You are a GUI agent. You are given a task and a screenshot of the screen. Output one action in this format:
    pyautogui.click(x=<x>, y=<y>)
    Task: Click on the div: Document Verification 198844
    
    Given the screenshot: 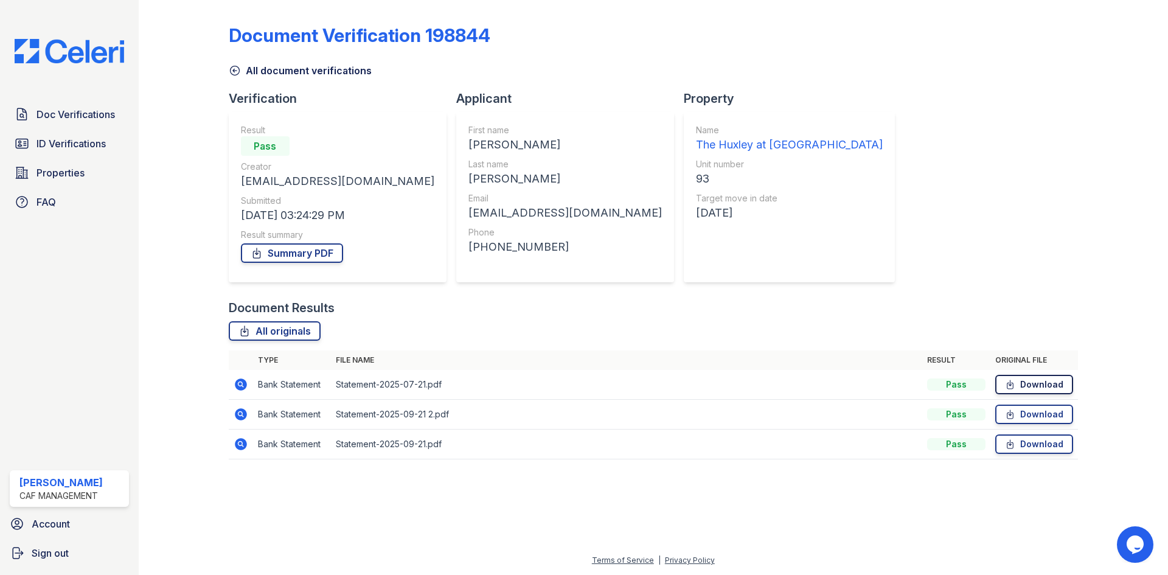 What is the action you would take?
    pyautogui.click(x=360, y=35)
    